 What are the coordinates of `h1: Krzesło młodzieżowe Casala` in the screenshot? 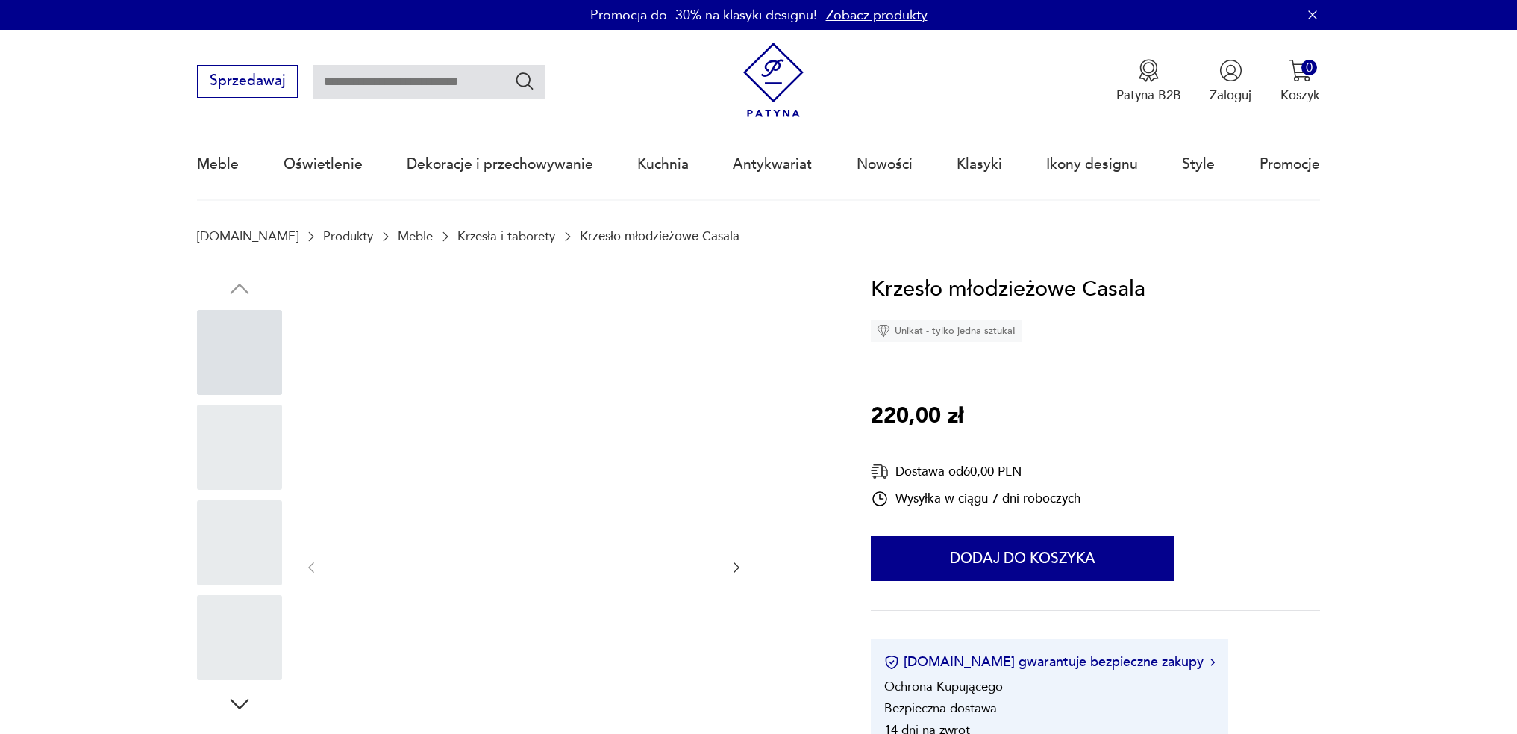 It's located at (1008, 290).